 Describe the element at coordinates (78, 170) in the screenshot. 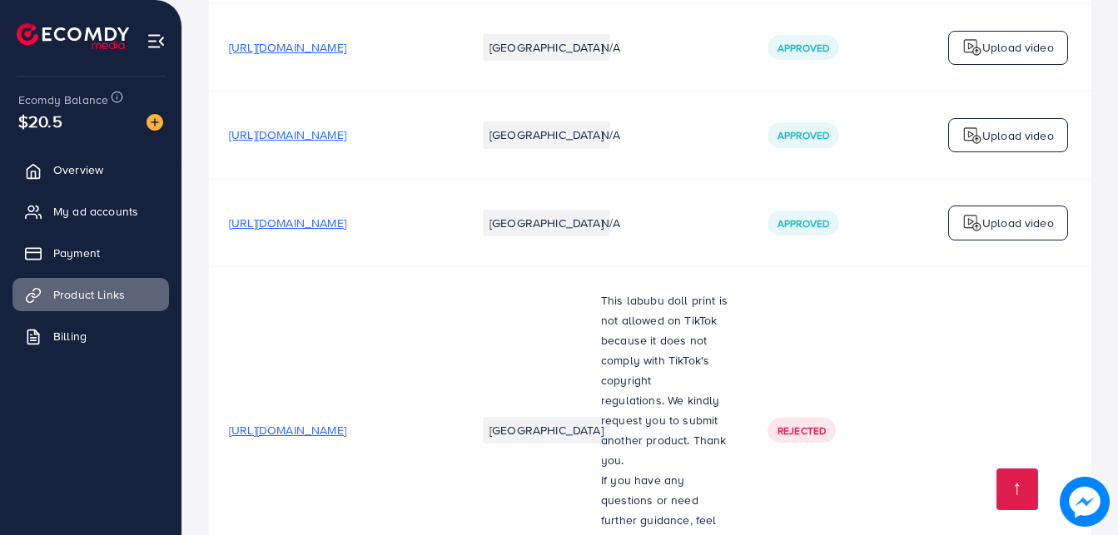

I see `span: Overview` at that location.